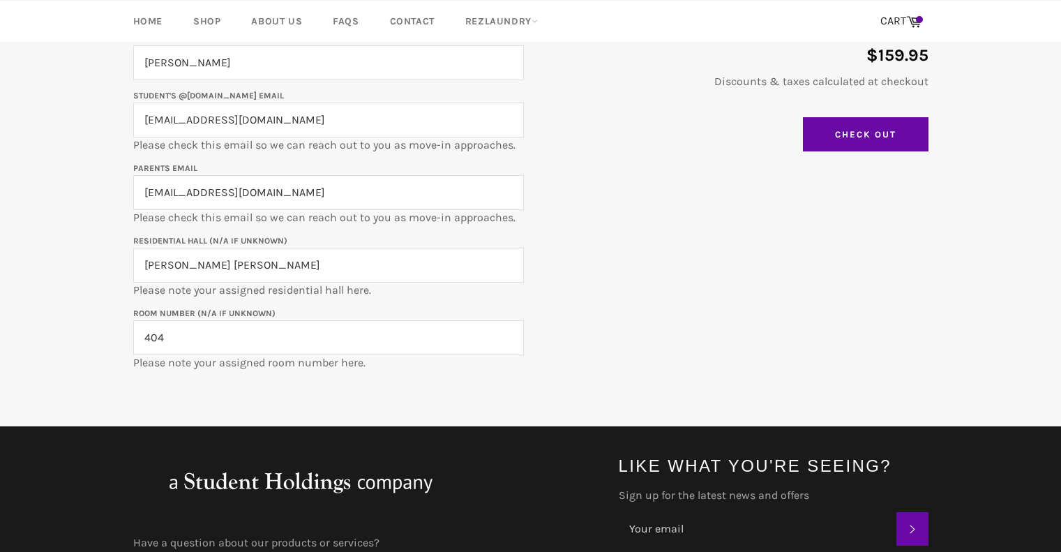 This screenshot has height=552, width=1061. I want to click on a: Home, so click(148, 21).